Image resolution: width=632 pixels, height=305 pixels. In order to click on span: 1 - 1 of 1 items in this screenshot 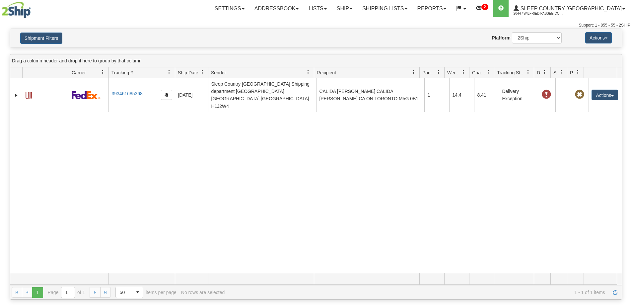, I will do `click(417, 292)`.